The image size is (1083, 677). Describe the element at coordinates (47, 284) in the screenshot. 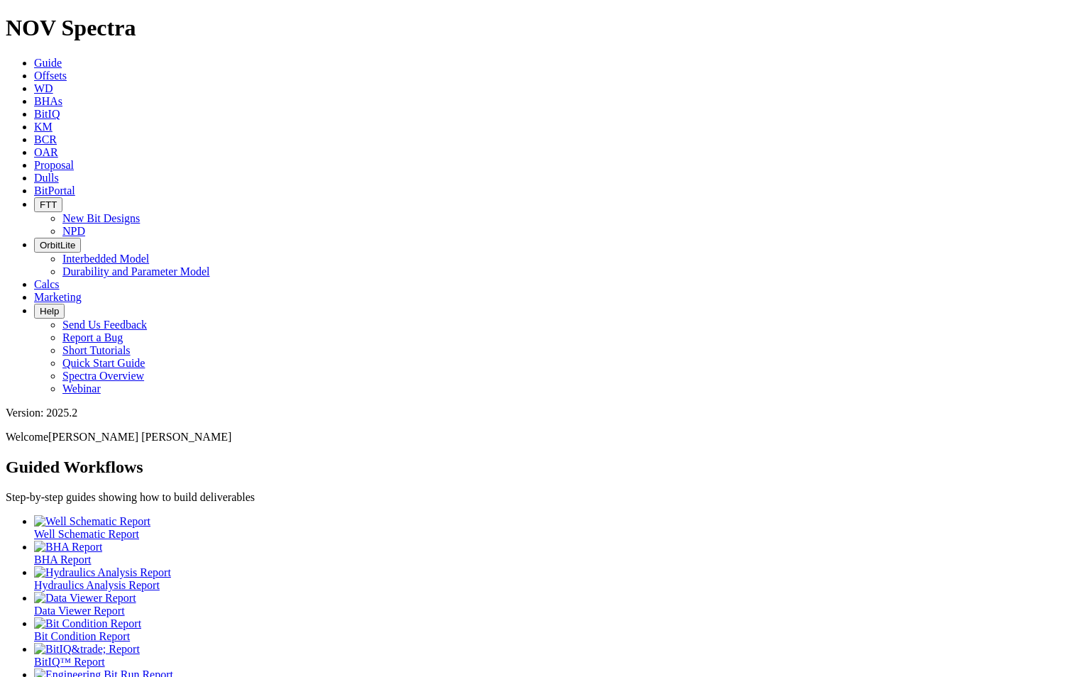

I see `a: Calcs` at that location.